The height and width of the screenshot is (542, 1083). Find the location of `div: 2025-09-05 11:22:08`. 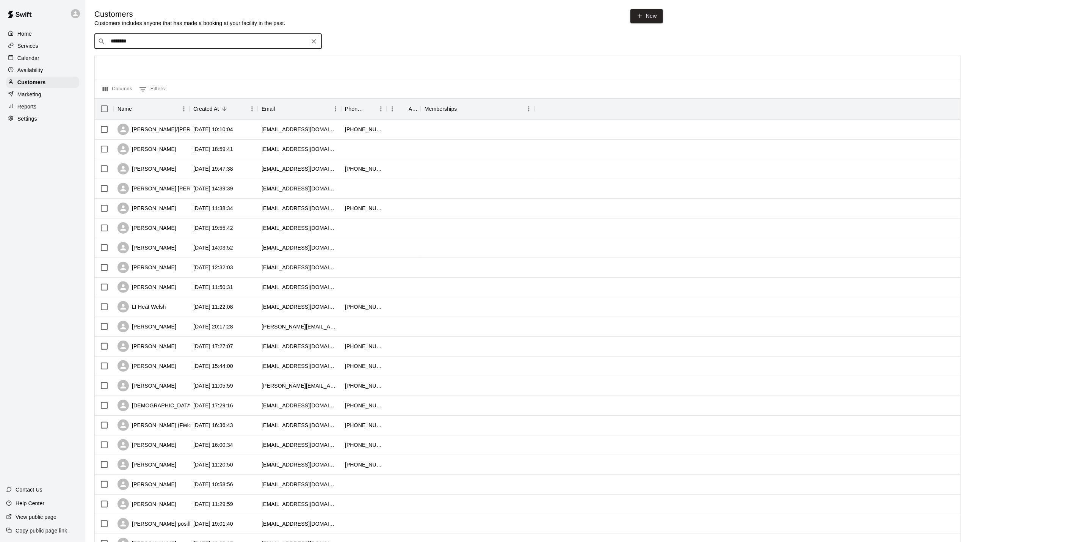

div: 2025-09-05 11:22:08 is located at coordinates (213, 307).